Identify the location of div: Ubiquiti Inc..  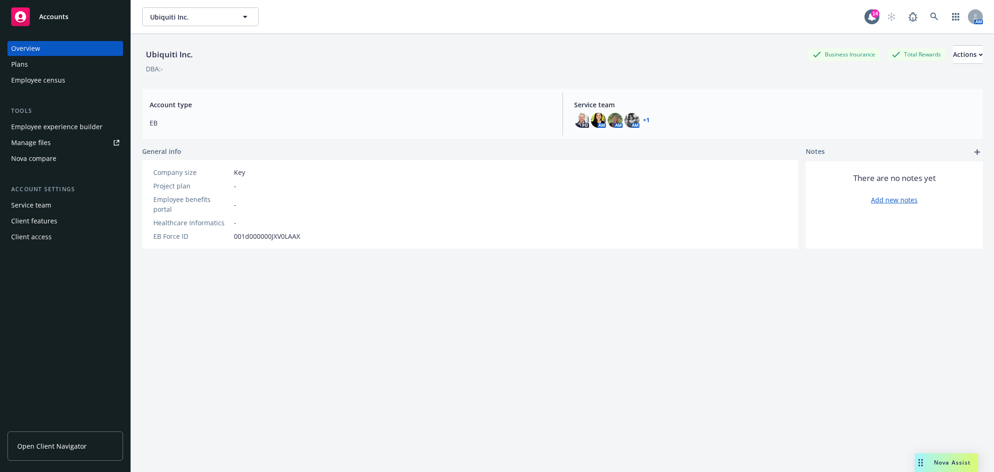
(169, 55).